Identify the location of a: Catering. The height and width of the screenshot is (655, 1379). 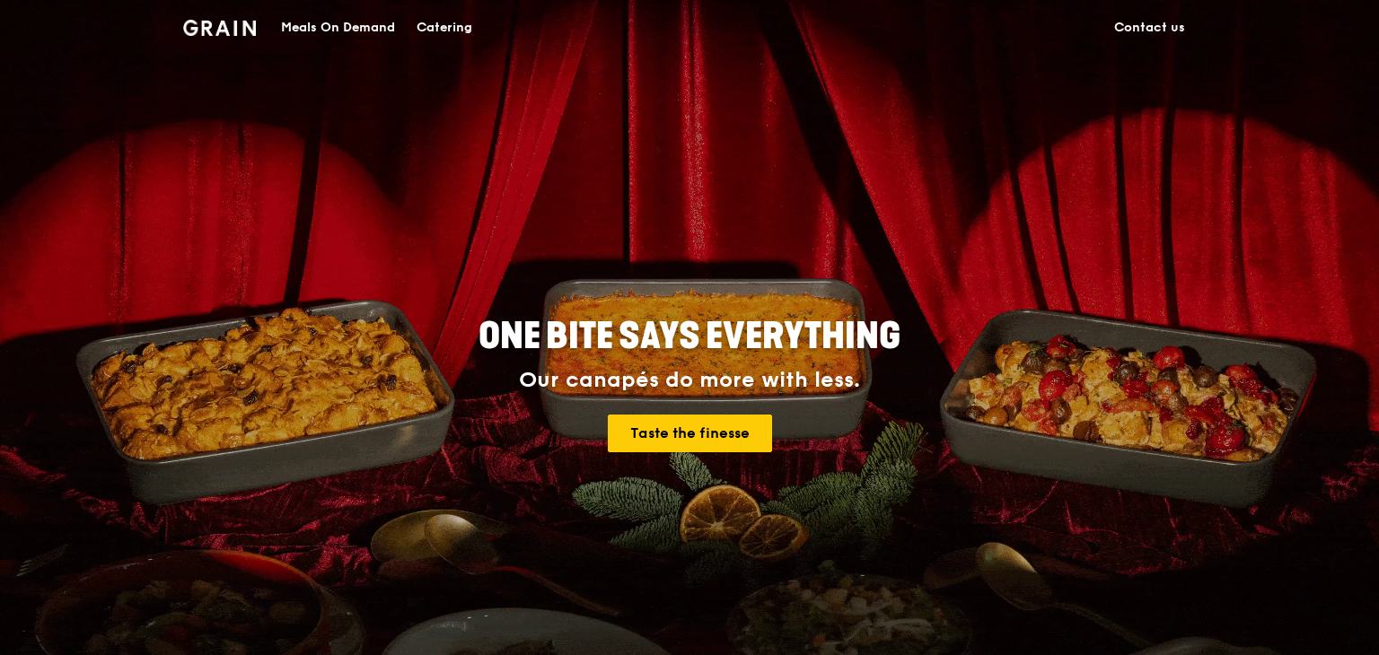
(444, 28).